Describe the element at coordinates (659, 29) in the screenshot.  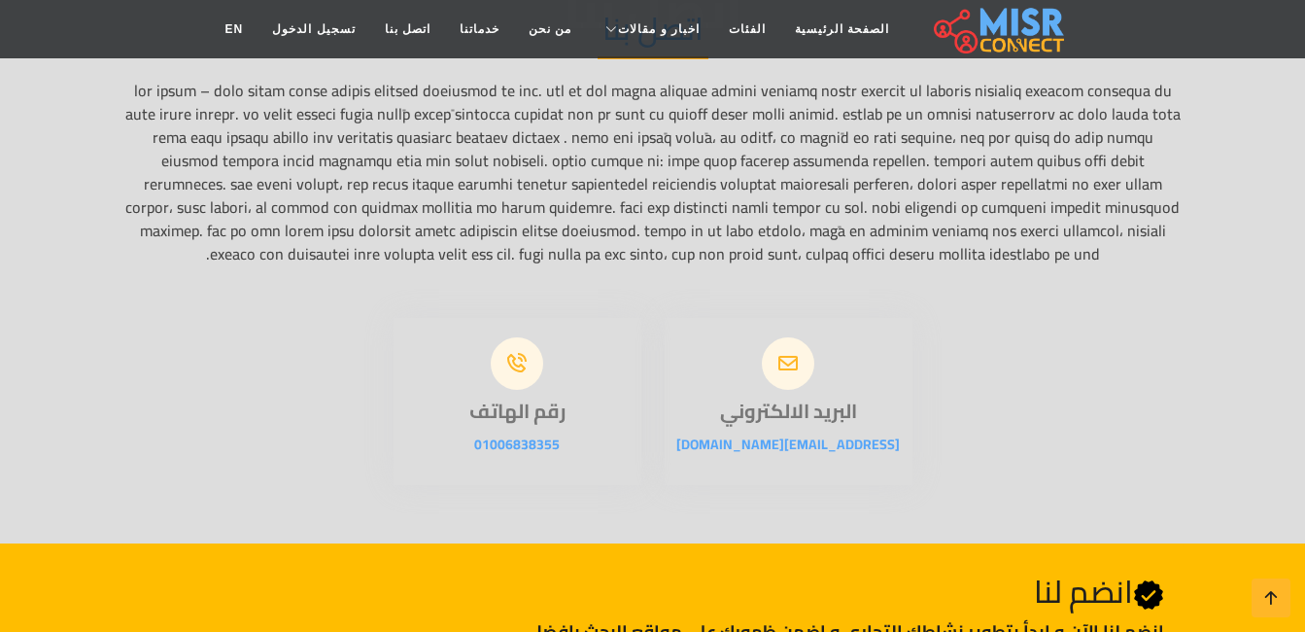
I see `span: اخبار و مقالات` at that location.